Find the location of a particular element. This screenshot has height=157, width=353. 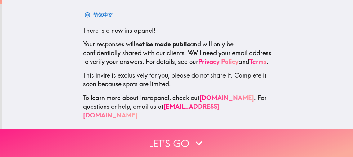

a: Terms is located at coordinates (258, 61).